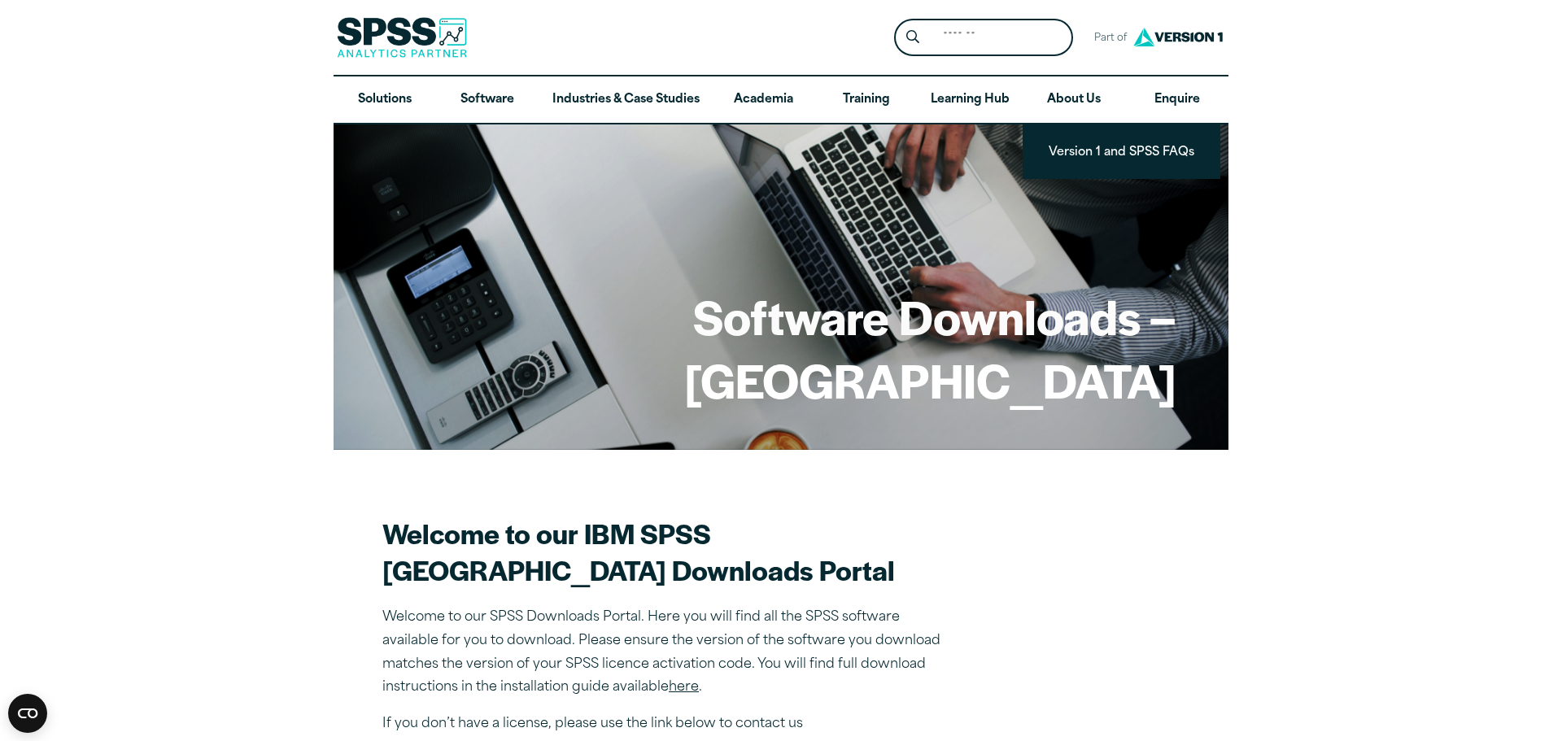 This screenshot has width=1562, height=741. I want to click on span: Part of, so click(1107, 38).